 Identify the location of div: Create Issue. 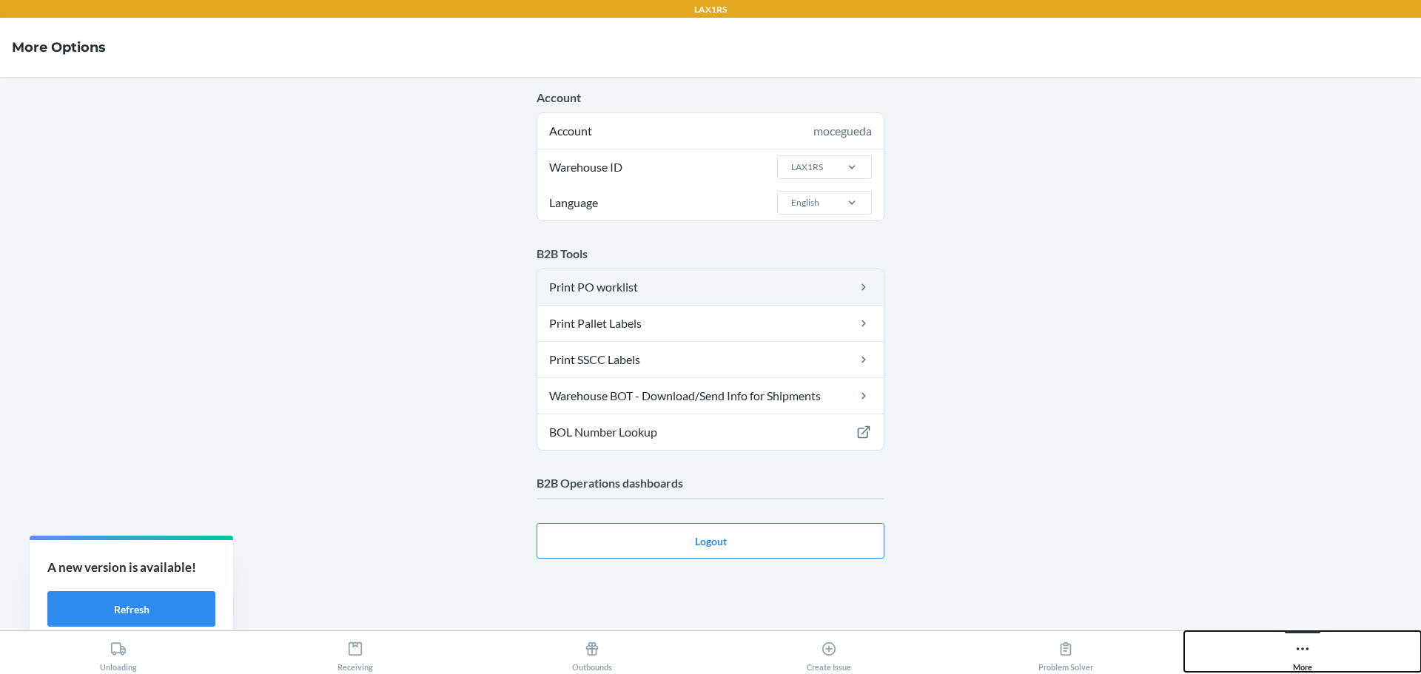
(829, 654).